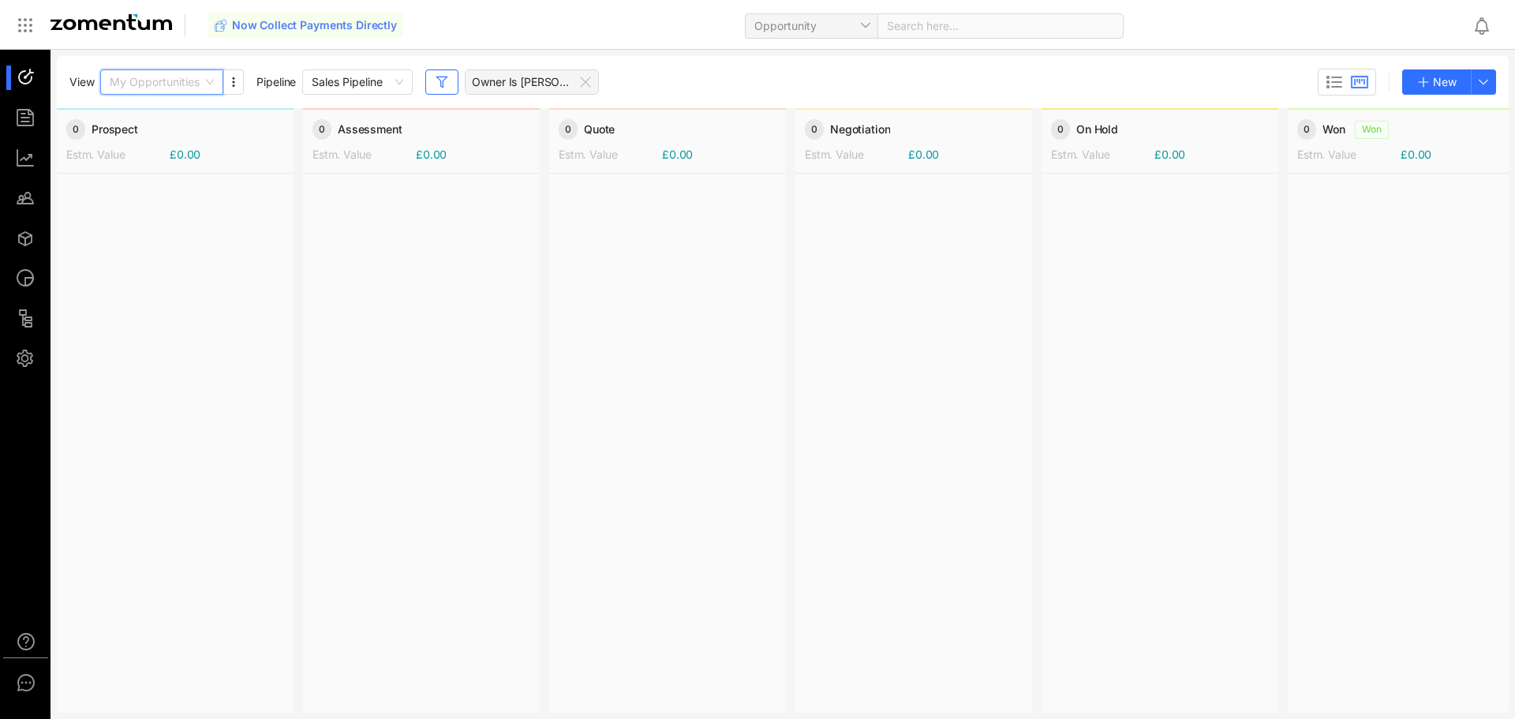  Describe the element at coordinates (162, 82) in the screenshot. I see `span: My Opportunities` at that location.